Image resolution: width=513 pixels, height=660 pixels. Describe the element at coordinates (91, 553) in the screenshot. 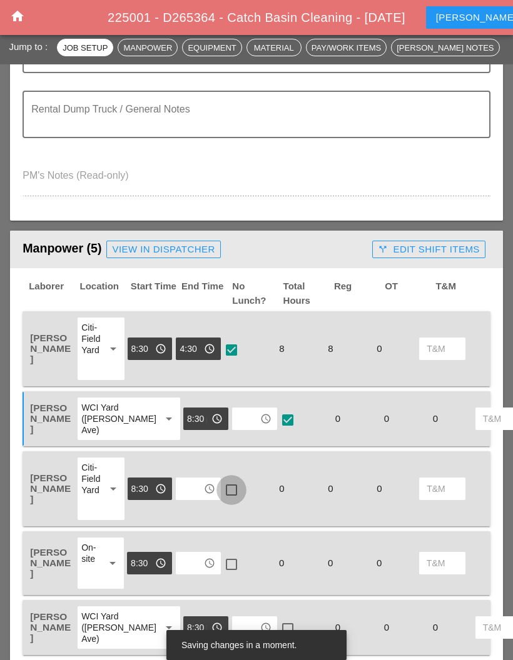

I see `div: On-site` at that location.